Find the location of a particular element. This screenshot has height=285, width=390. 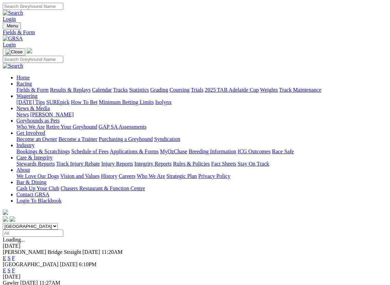

span: 11:20AM is located at coordinates (112, 251).